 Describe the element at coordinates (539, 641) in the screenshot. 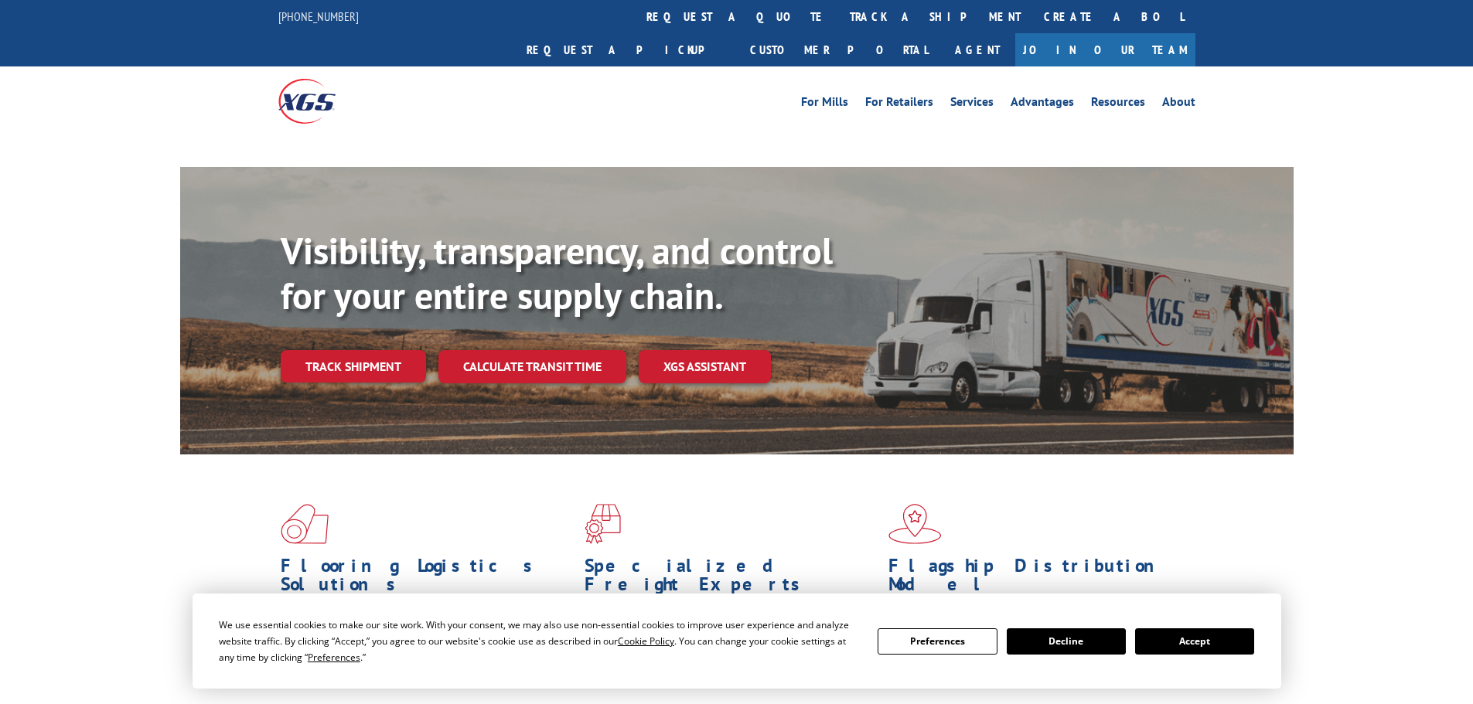

I see `div: We use essential cookies to make our site work. With your consent, we may also use non-essential ...` at that location.